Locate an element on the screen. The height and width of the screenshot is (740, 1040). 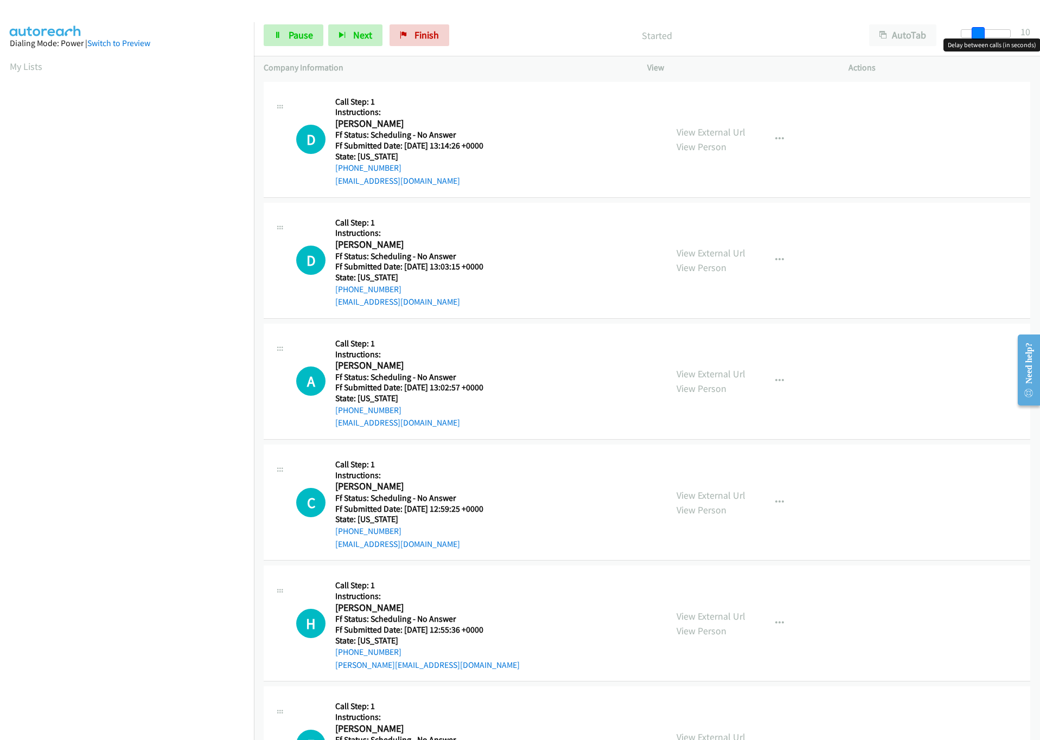
a: Finish is located at coordinates (419, 35).